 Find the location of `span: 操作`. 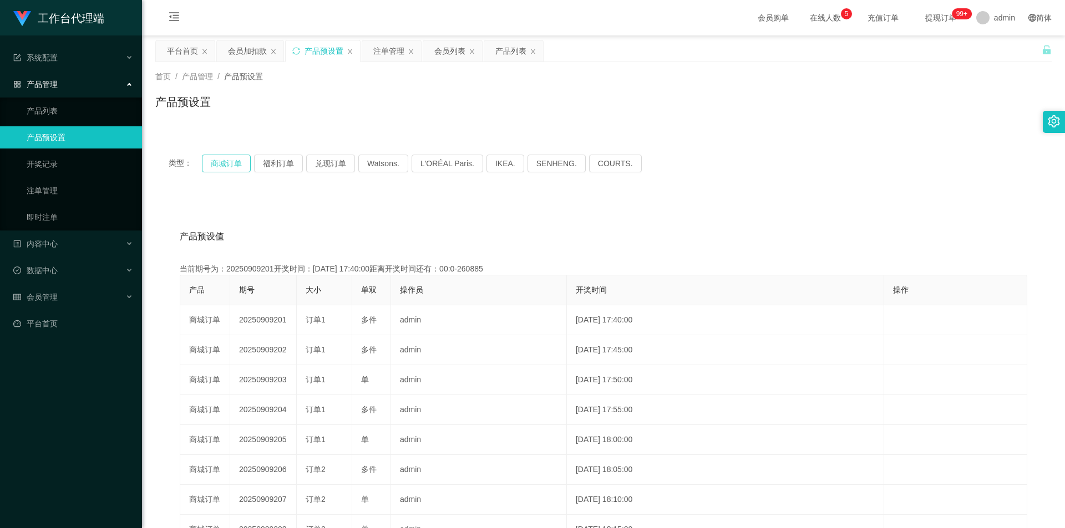

span: 操作 is located at coordinates (901, 290).